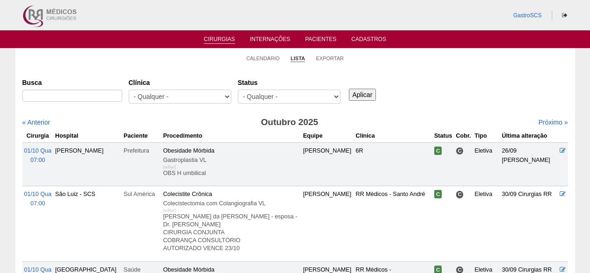 The width and height of the screenshot is (590, 273). I want to click on a: Cadastros, so click(369, 41).